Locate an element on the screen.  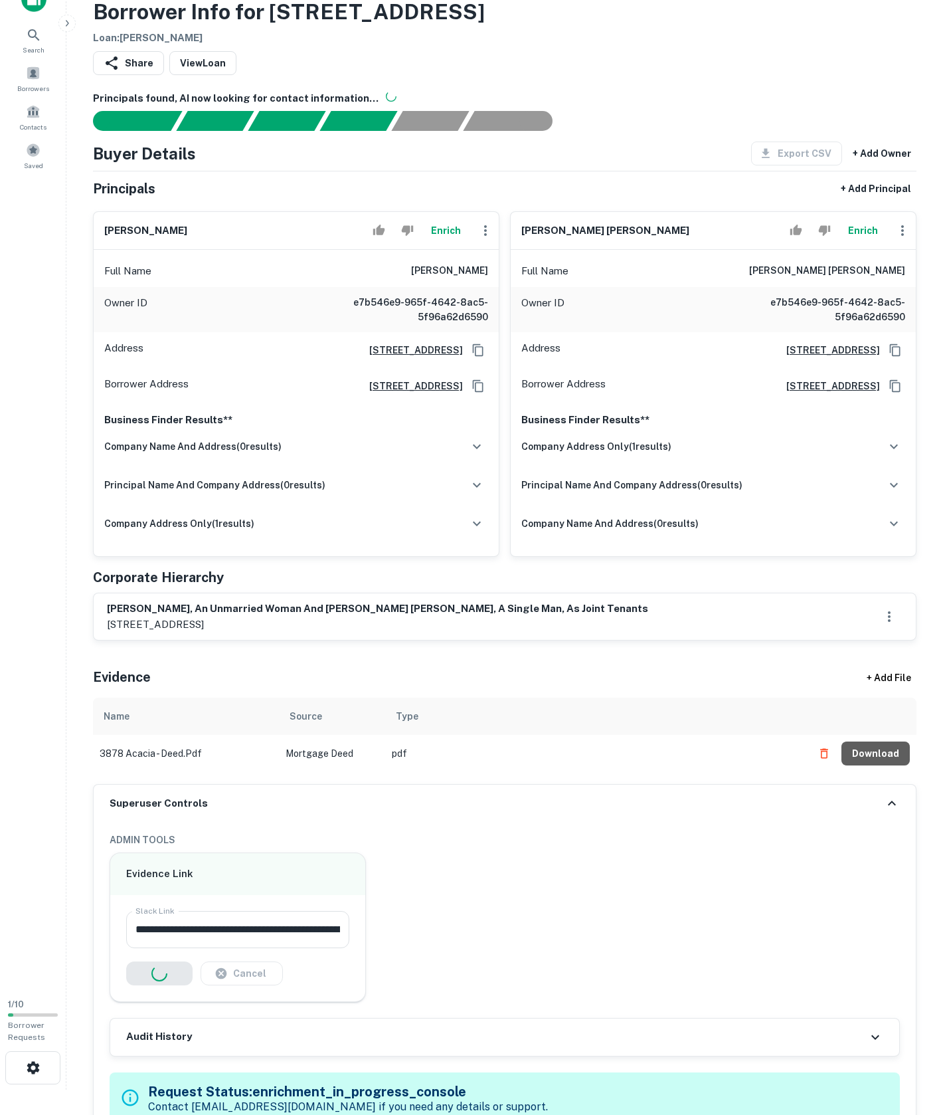
td: 3878 acacia - deed.pdf is located at coordinates (186, 753).